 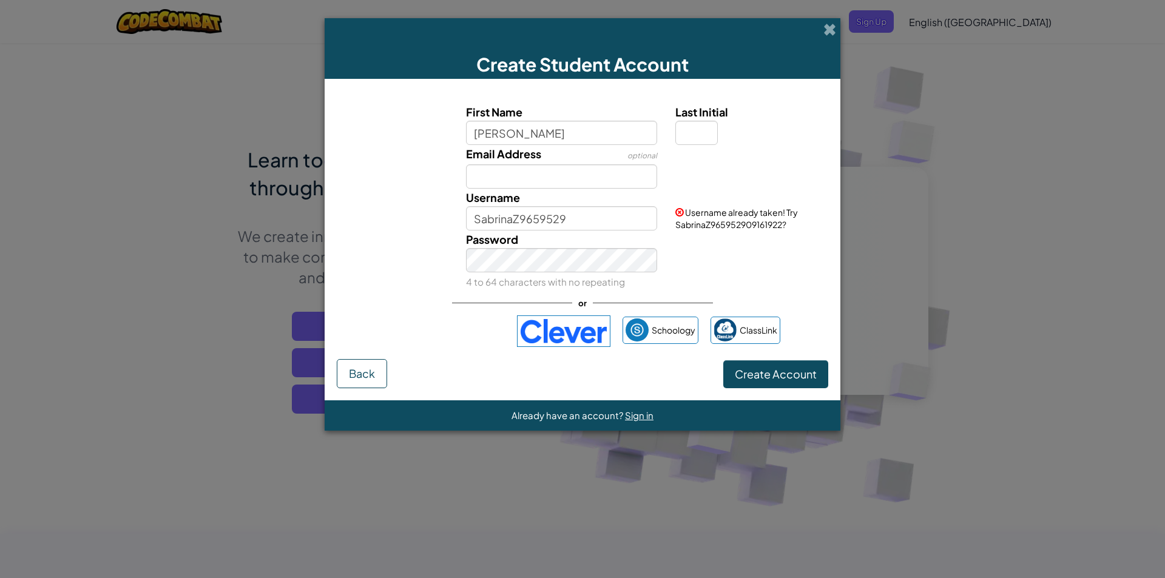 I want to click on span: or, so click(x=582, y=303).